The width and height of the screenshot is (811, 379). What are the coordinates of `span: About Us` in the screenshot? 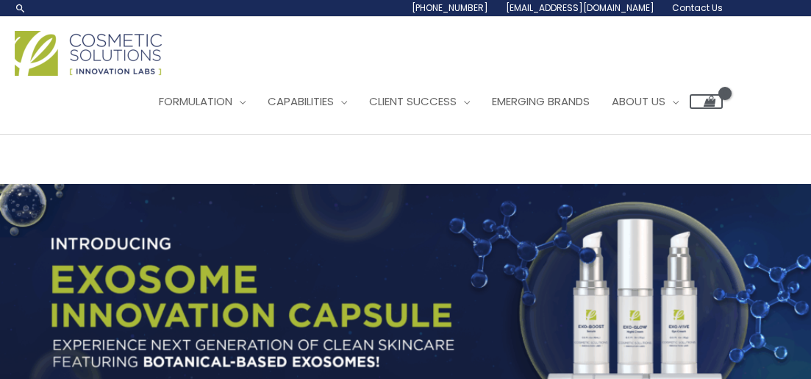 It's located at (638, 101).